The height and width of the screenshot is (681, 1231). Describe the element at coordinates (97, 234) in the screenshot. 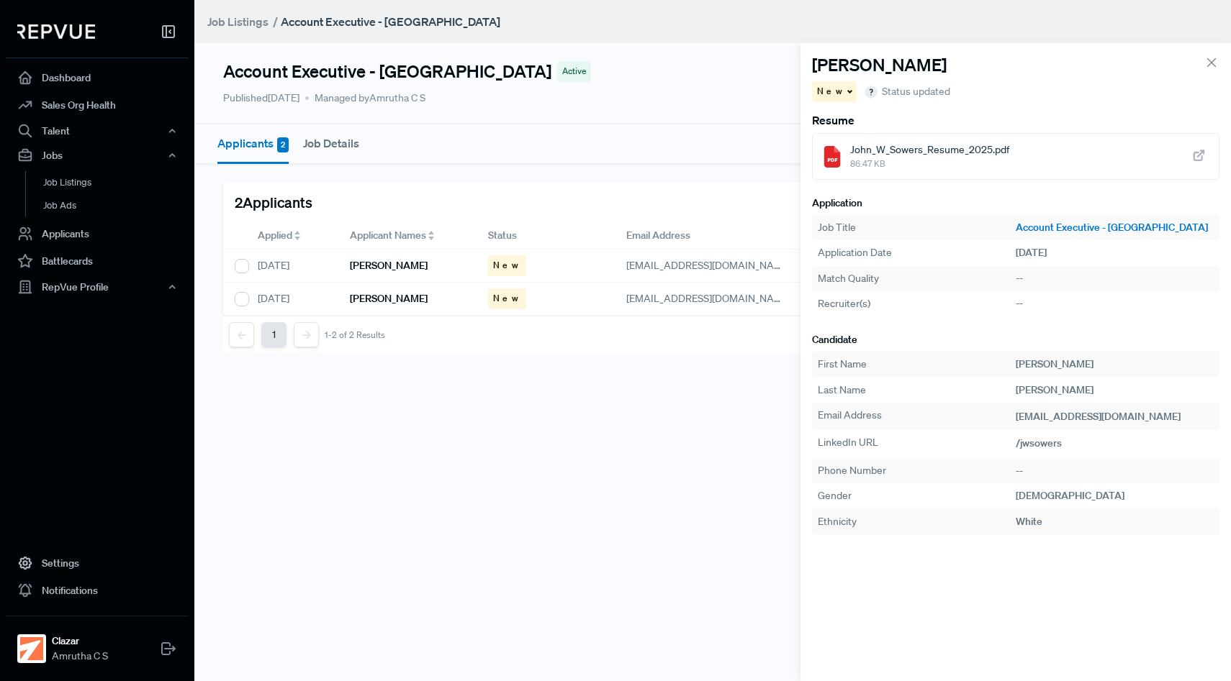

I see `a: Applicants` at that location.